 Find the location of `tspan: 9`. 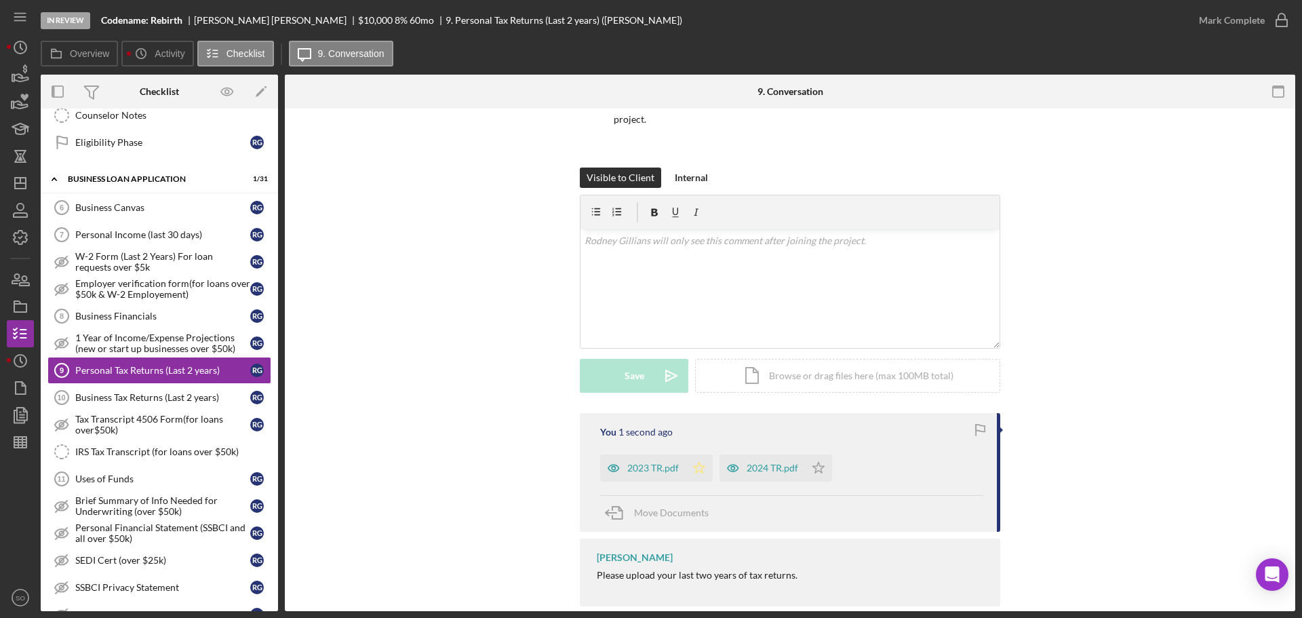

tspan: 9 is located at coordinates (62, 370).